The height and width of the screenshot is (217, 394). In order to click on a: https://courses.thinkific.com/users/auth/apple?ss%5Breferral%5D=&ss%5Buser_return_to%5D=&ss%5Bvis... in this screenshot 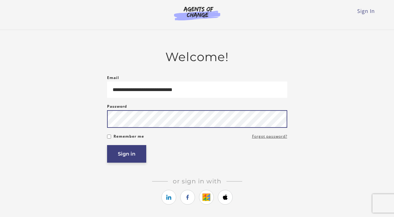, I will do `click(225, 197)`.